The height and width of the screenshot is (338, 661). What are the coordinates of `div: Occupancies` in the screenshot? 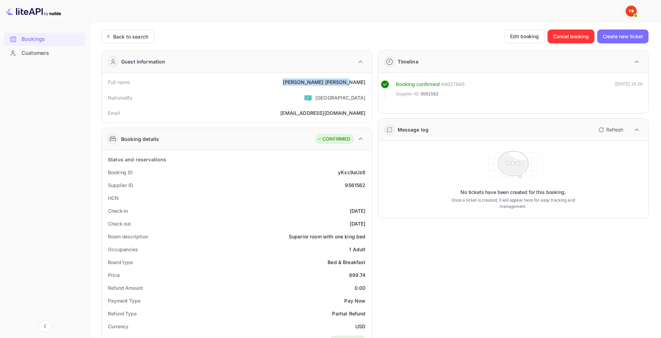 It's located at (123, 249).